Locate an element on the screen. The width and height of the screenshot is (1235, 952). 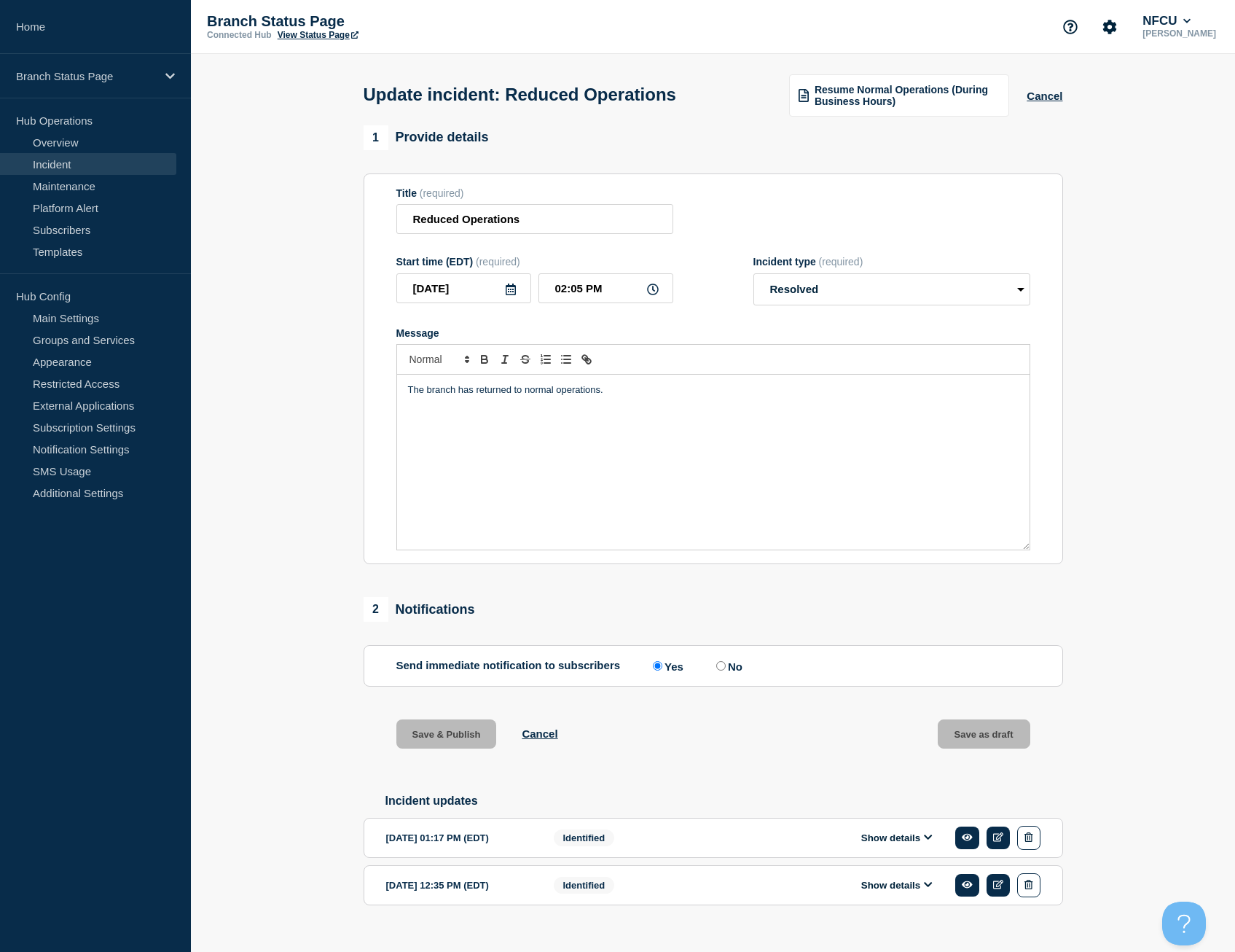
select: Incident type is located at coordinates (892, 290).